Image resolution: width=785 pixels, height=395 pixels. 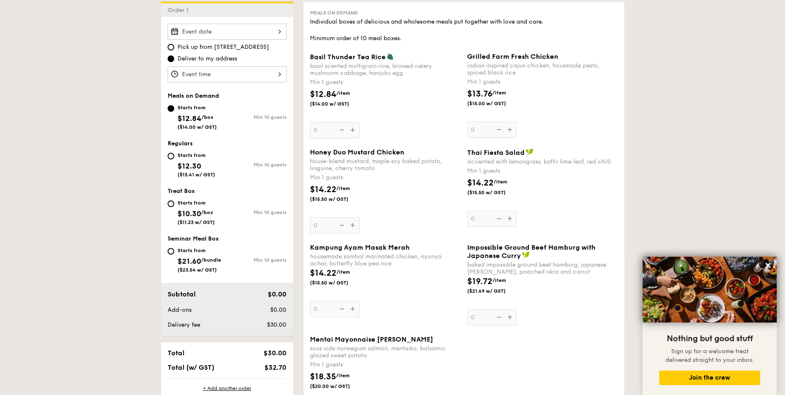 I want to click on span: Delivery fee, so click(x=184, y=324).